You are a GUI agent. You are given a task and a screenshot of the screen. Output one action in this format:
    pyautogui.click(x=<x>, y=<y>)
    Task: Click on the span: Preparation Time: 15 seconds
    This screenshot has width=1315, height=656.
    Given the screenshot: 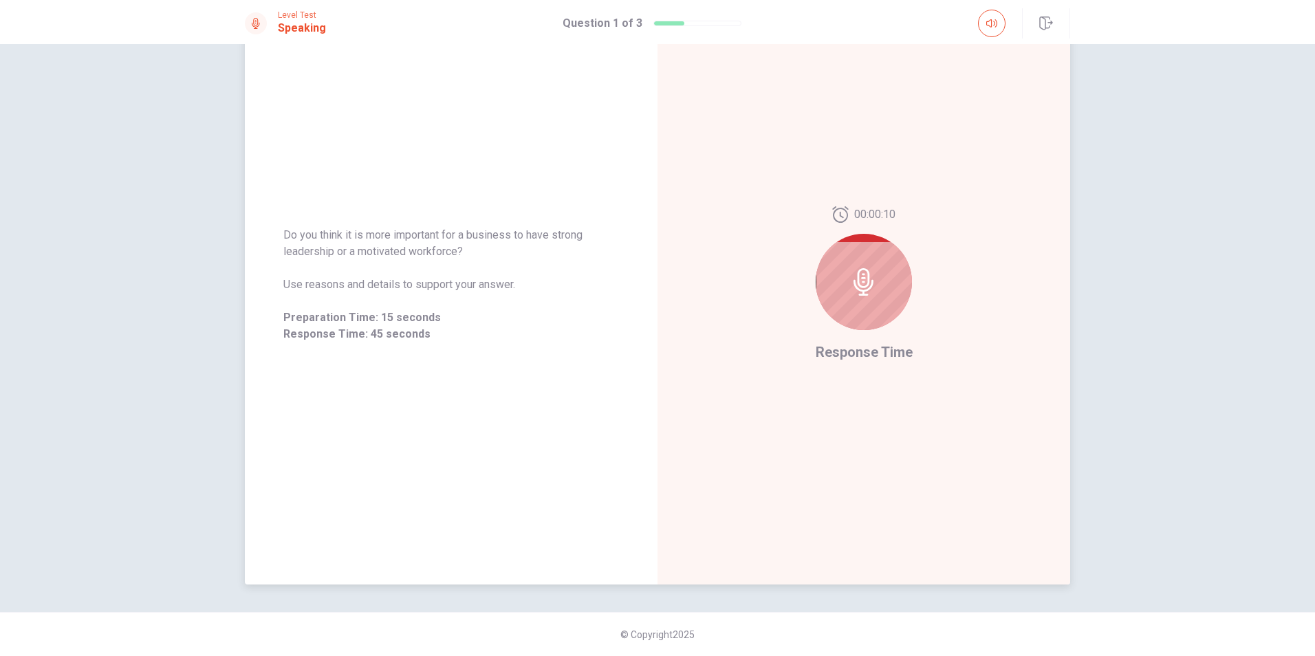 What is the action you would take?
    pyautogui.click(x=451, y=318)
    